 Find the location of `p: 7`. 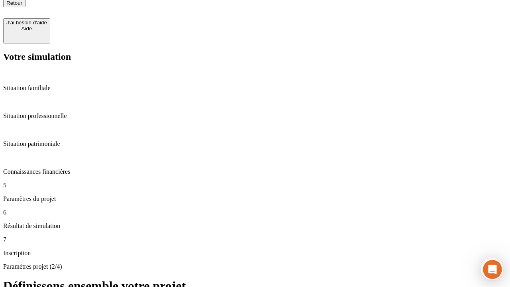

p: 7 is located at coordinates (255, 239).